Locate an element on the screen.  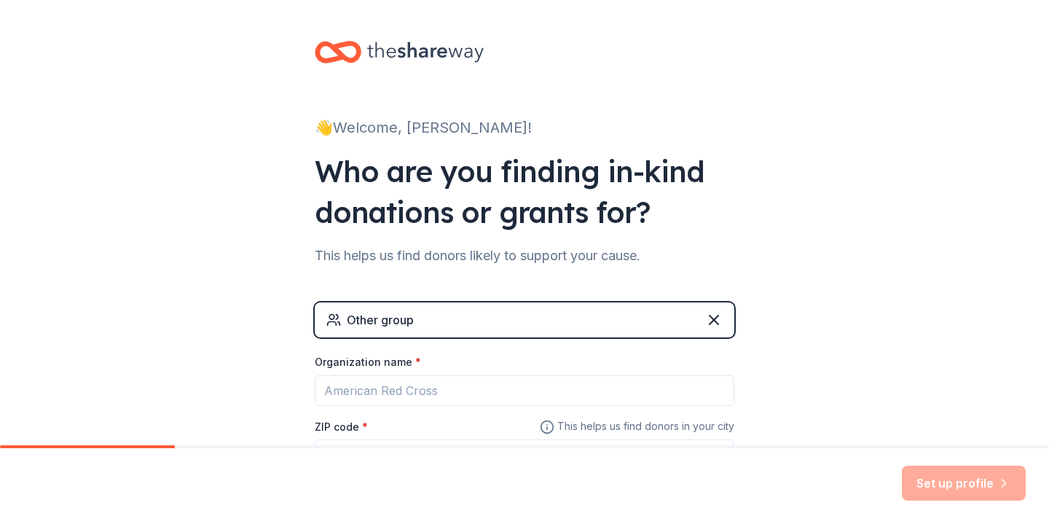
label: Organization name is located at coordinates (368, 362).